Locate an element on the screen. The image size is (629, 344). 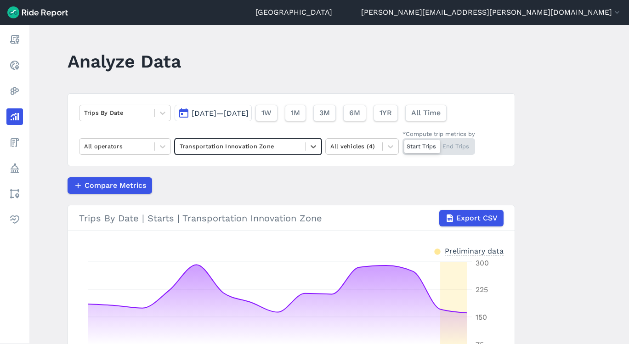
button: 1M is located at coordinates (295, 113).